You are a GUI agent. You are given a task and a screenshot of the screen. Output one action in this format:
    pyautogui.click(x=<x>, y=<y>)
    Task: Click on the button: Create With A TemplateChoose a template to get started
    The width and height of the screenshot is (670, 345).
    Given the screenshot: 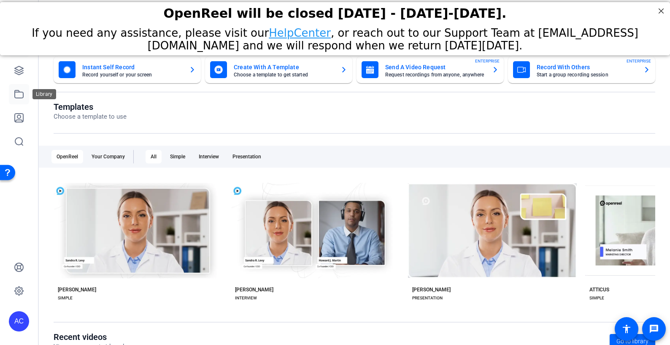 What is the action you would take?
    pyautogui.click(x=279, y=70)
    